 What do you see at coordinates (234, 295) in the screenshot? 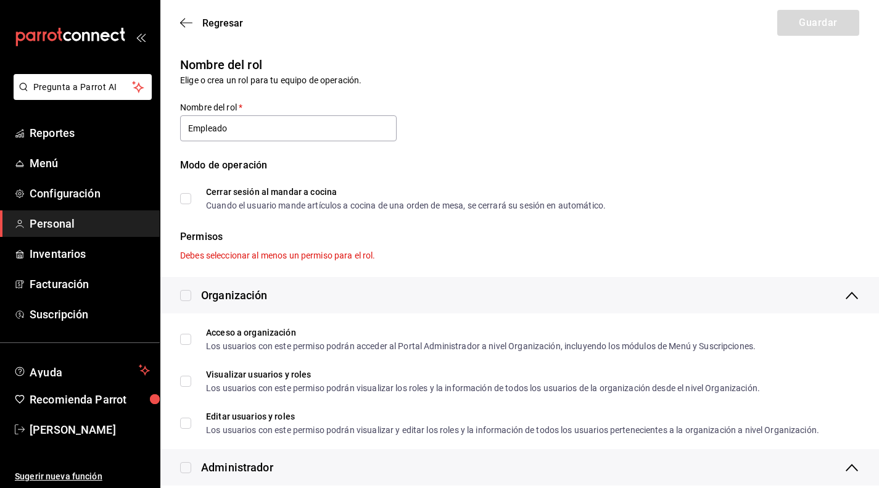
I see `div: Organización` at bounding box center [234, 295].